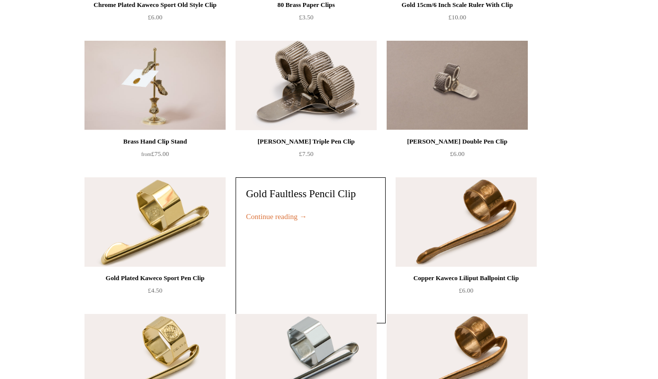 The width and height of the screenshot is (658, 379). I want to click on img: Gold Plated Kaweco Sport Pen Clip, so click(155, 222).